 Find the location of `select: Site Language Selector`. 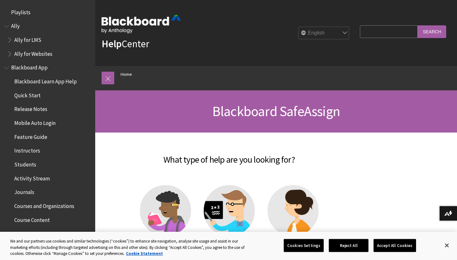

select: Site Language Selector is located at coordinates (324, 33).